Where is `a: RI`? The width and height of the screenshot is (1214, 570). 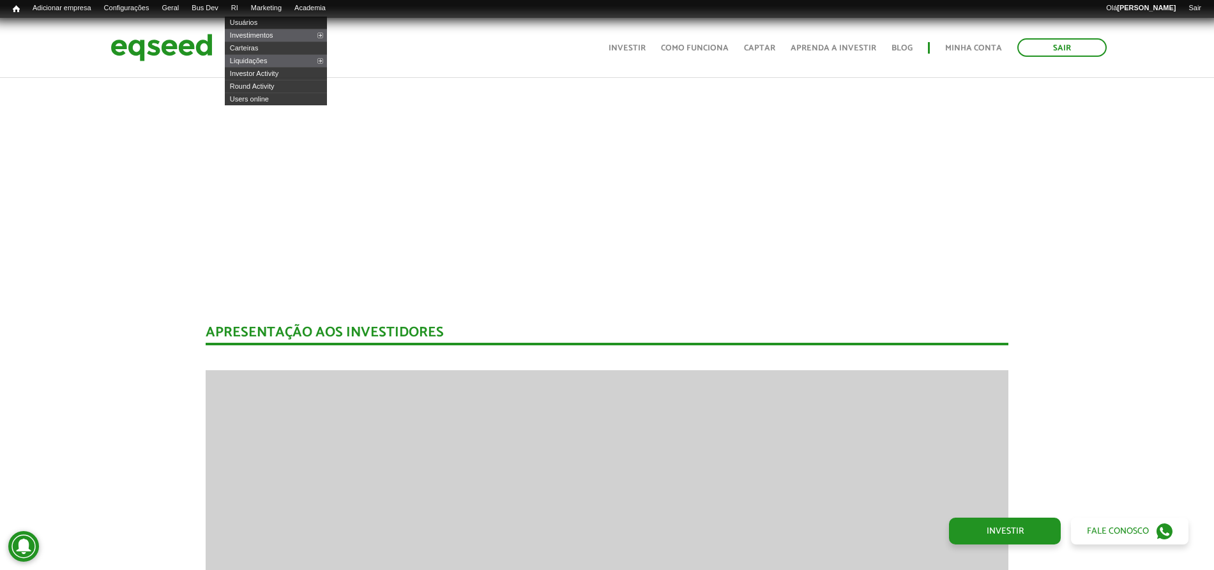
a: RI is located at coordinates (234, 8).